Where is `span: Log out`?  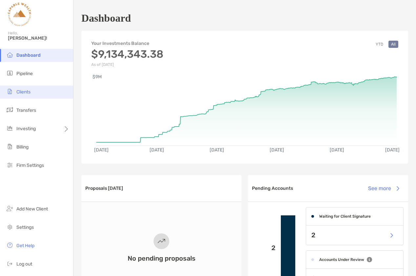 span: Log out is located at coordinates (24, 264).